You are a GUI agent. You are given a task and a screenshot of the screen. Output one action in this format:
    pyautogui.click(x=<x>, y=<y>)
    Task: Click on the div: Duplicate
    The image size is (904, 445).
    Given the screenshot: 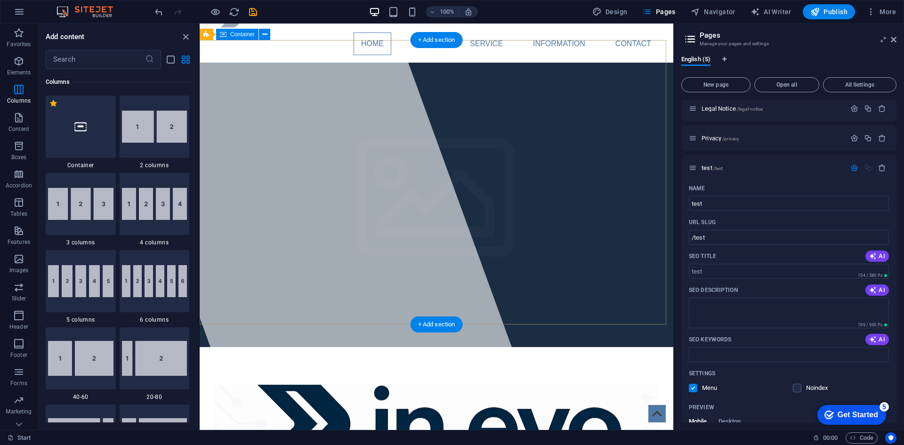 What is the action you would take?
    pyautogui.click(x=868, y=138)
    